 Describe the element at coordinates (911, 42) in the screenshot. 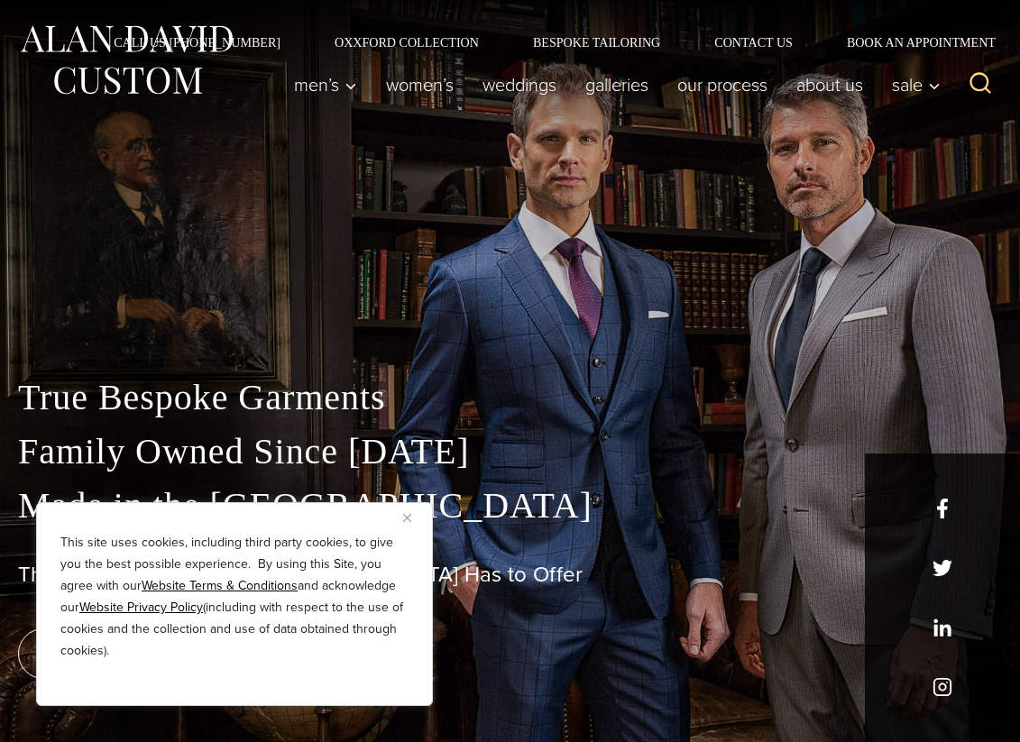

I see `a: Book an Appointment` at that location.